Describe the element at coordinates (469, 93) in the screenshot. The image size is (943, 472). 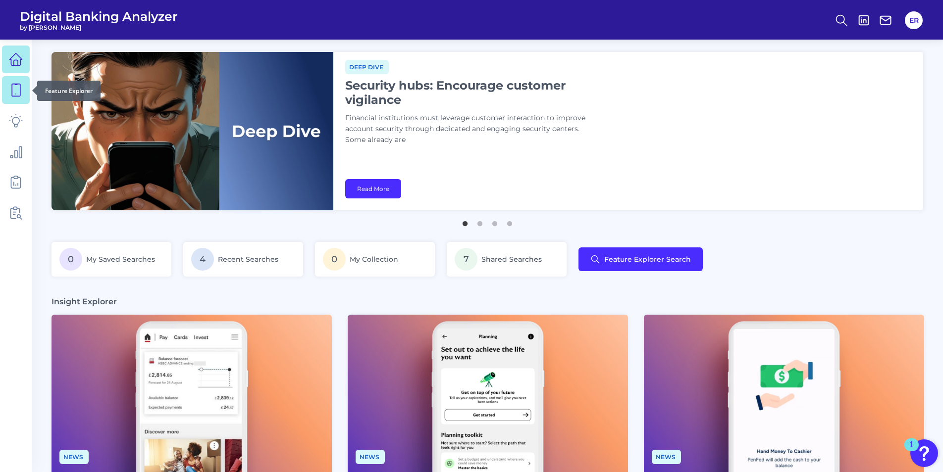
I see `h1: Security hubs: Encourage customer vigilance` at that location.